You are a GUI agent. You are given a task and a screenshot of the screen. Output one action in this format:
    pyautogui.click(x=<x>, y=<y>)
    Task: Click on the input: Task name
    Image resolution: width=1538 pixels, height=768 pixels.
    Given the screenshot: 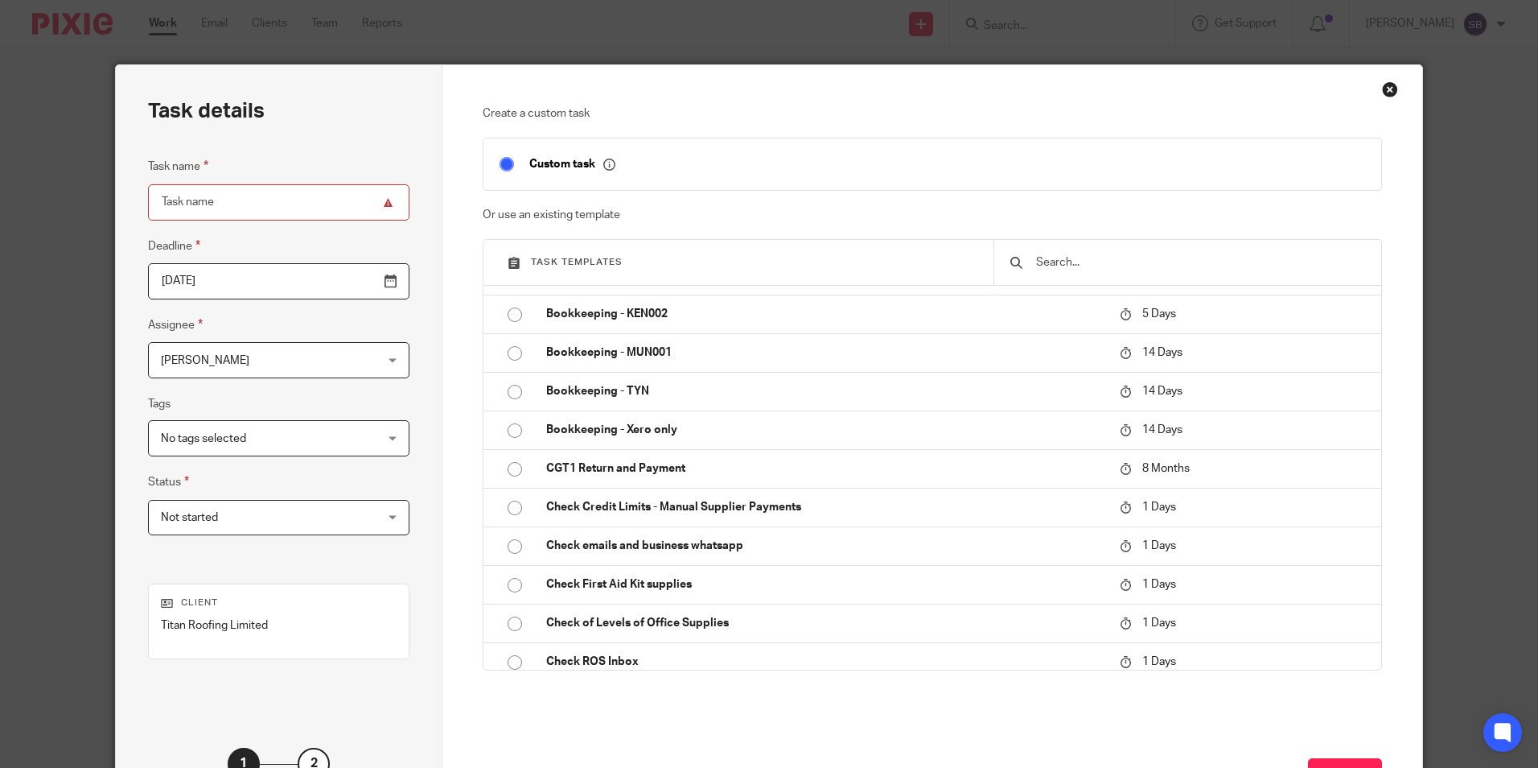 What is the action you would take?
    pyautogui.click(x=278, y=202)
    